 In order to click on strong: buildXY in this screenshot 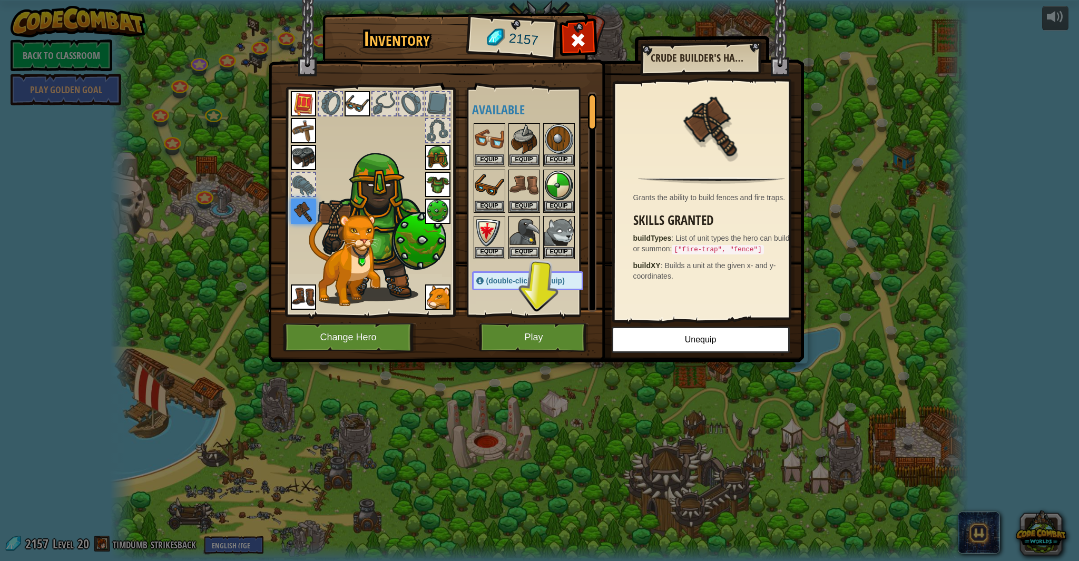, I will do `click(647, 266)`.